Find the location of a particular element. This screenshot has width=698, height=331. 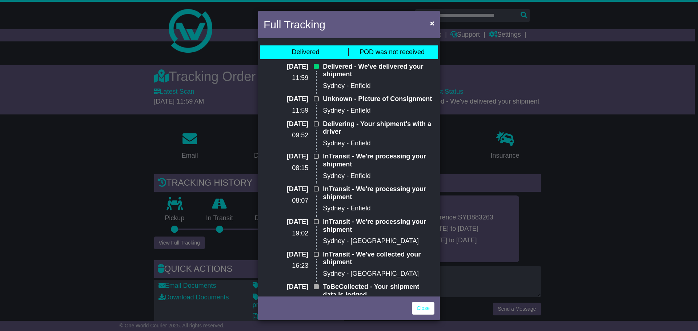

p: Delivered - We've delivered your shipment is located at coordinates (378, 71).